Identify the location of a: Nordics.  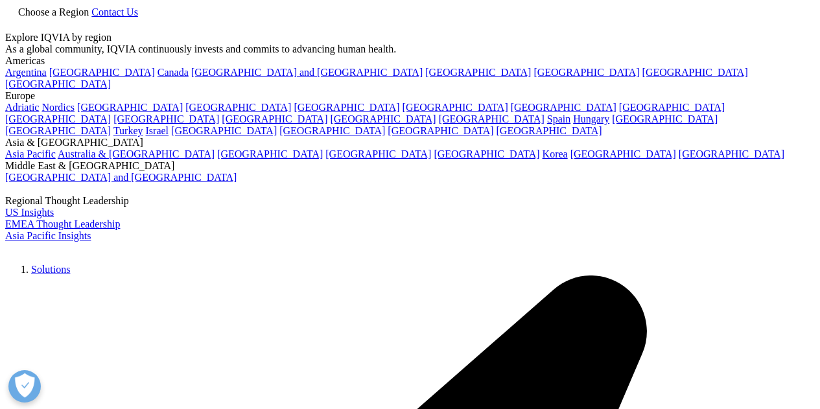
(58, 107).